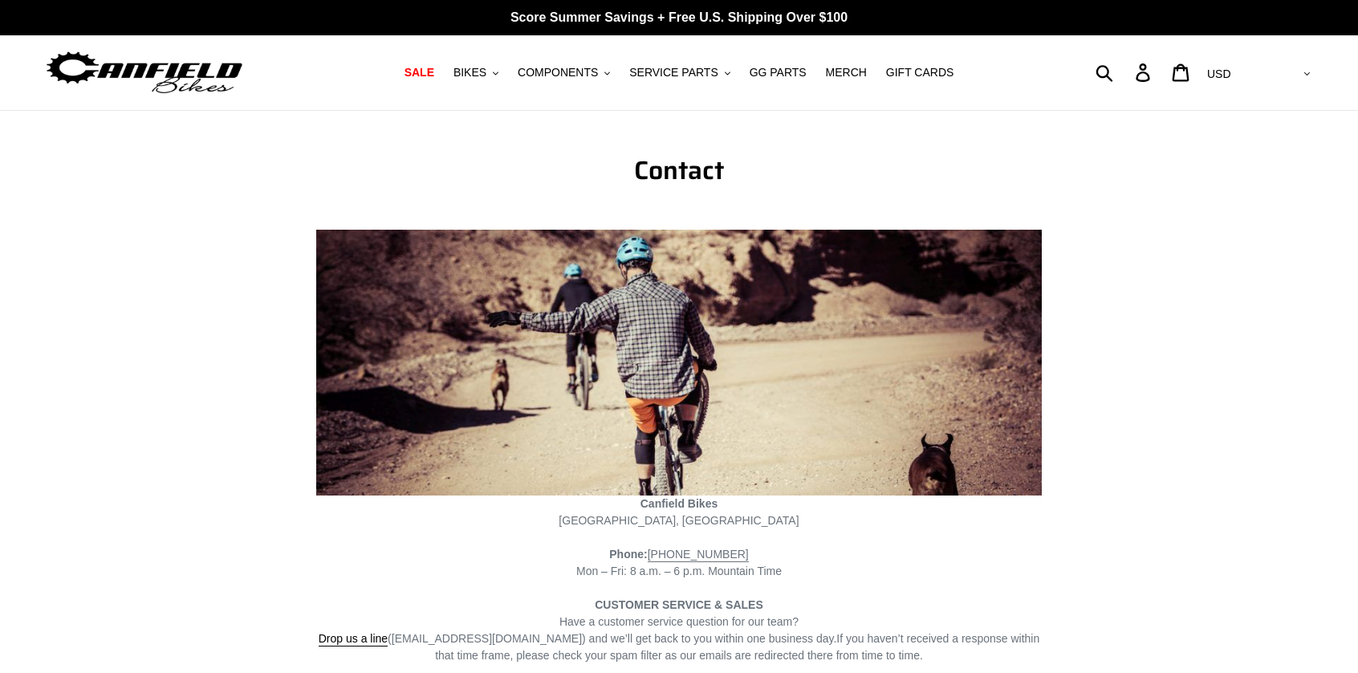 Image resolution: width=1358 pixels, height=673 pixels. What do you see at coordinates (778, 72) in the screenshot?
I see `span: GG PARTS` at bounding box center [778, 72].